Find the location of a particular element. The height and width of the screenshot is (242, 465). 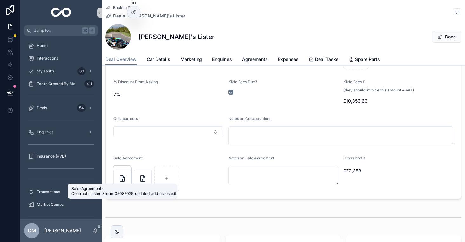

a: Spare Parts is located at coordinates (364, 60).